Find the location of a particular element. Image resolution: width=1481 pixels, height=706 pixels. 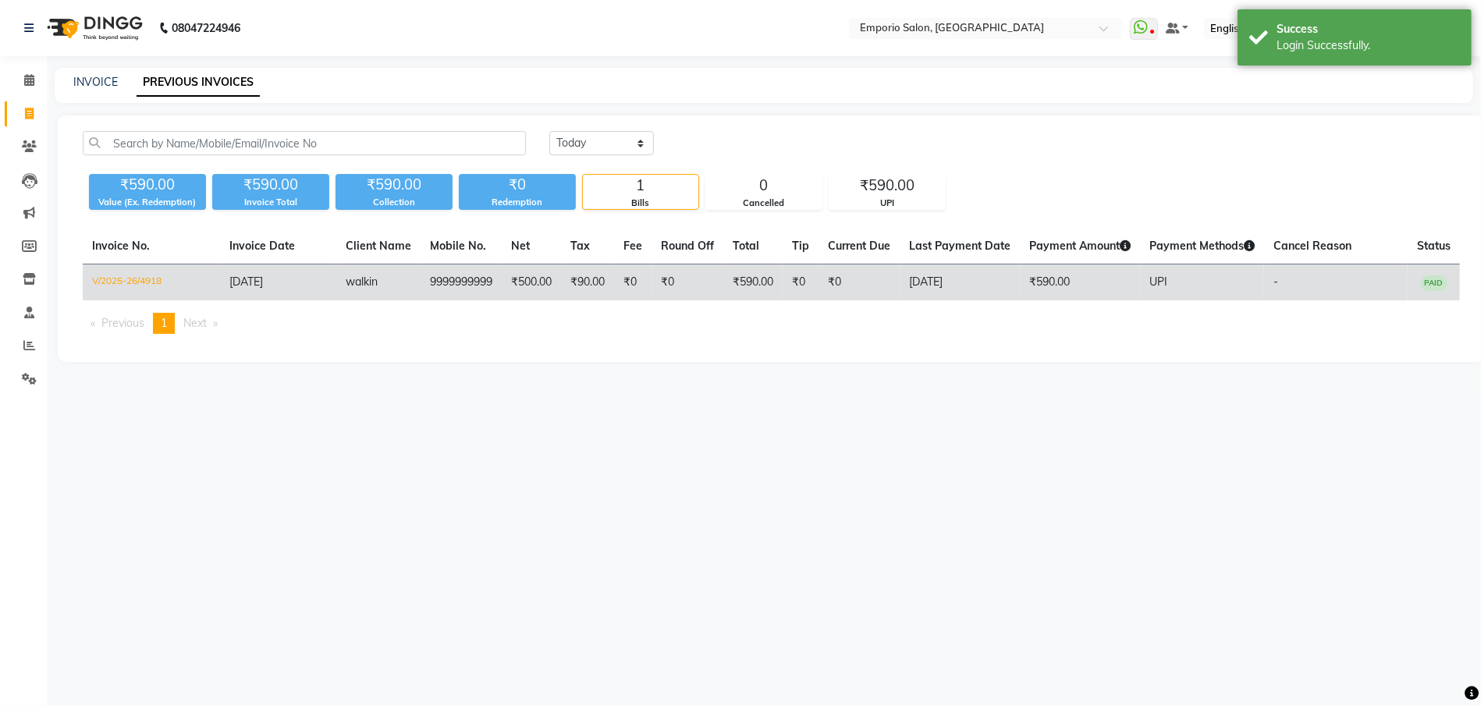

div: Login Successfully. is located at coordinates (1368, 45).